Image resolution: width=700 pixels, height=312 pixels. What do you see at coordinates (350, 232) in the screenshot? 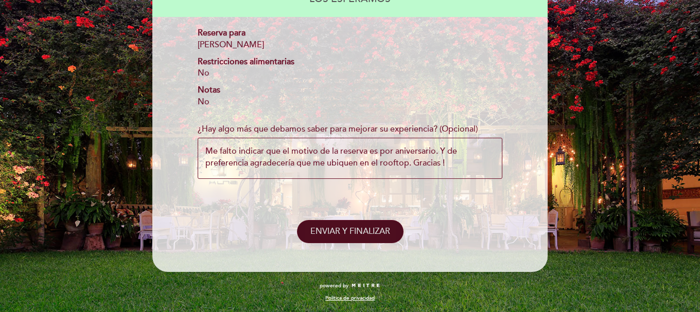
I see `button: ENVIAR Y FINALIZAR` at bounding box center [350, 232].